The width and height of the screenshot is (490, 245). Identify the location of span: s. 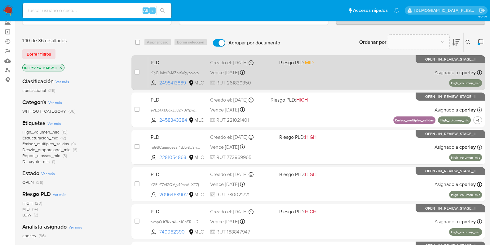
(153, 10).